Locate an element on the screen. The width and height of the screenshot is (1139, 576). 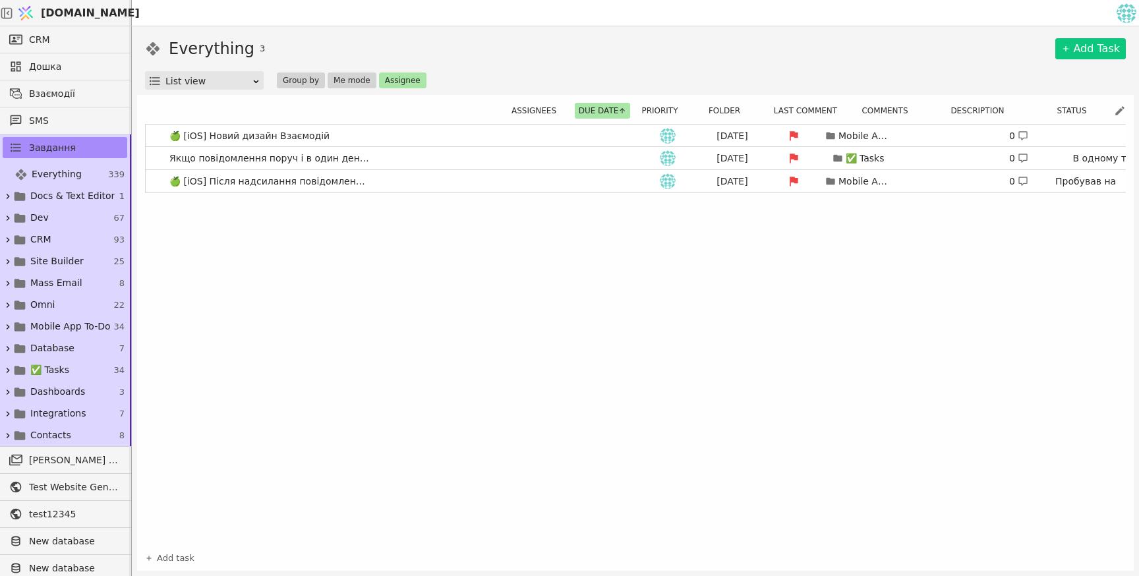
span: Site Builder is located at coordinates (57, 261).